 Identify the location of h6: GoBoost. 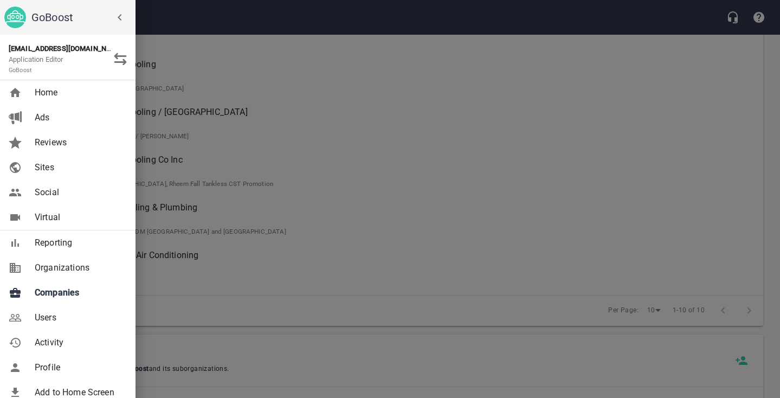
(81, 17).